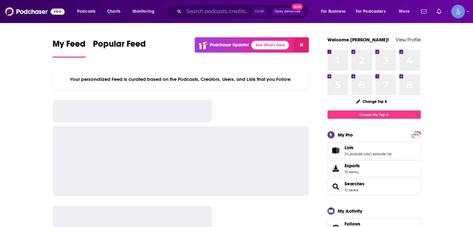 This screenshot has height=227, width=473. What do you see at coordinates (35, 11) in the screenshot?
I see `img: Podchaser - Follow, Share and Rate Podcasts` at bounding box center [35, 11].